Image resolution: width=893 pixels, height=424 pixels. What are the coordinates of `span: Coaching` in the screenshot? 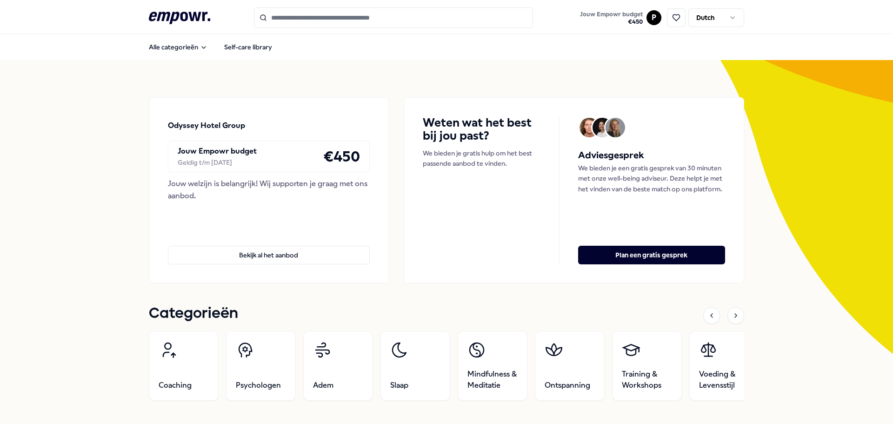 It's located at (175, 385).